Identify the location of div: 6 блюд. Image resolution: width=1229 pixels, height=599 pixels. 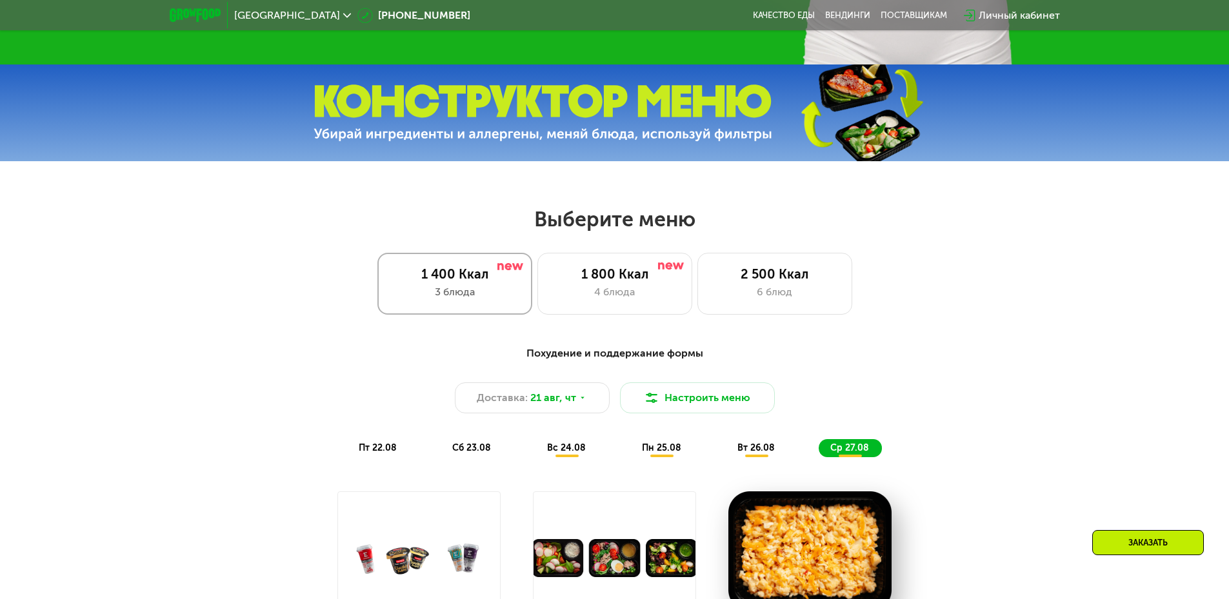
(775, 292).